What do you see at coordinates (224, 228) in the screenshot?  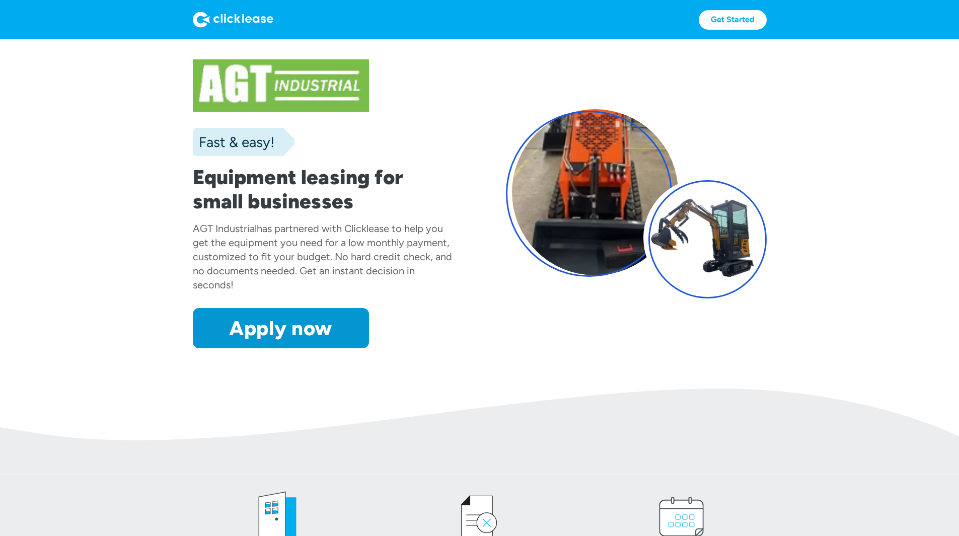 I see `div: AGT Industrial` at bounding box center [224, 228].